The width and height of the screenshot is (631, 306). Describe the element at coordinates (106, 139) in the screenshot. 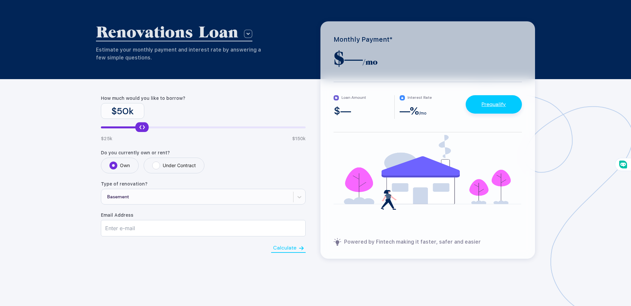

I see `span: $ 25 k` at that location.